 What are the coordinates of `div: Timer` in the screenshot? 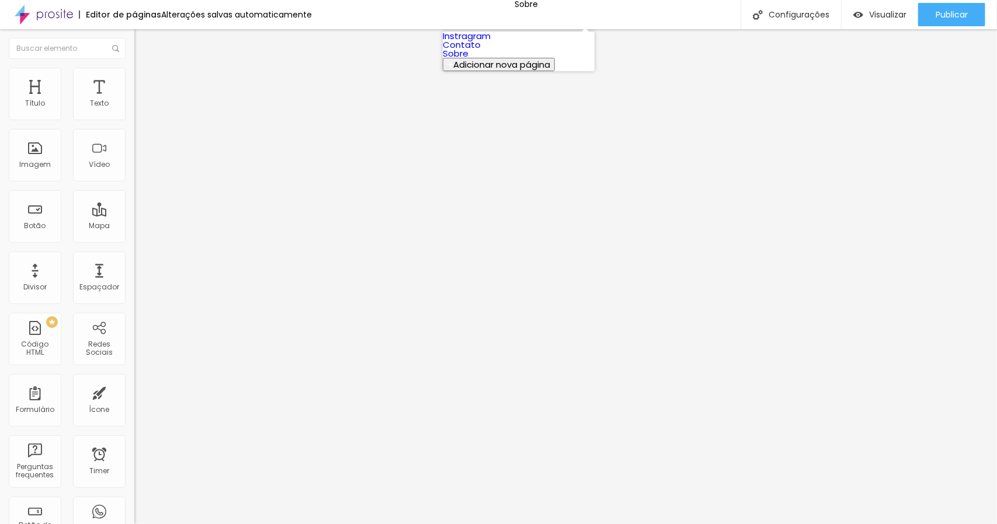 It's located at (99, 471).